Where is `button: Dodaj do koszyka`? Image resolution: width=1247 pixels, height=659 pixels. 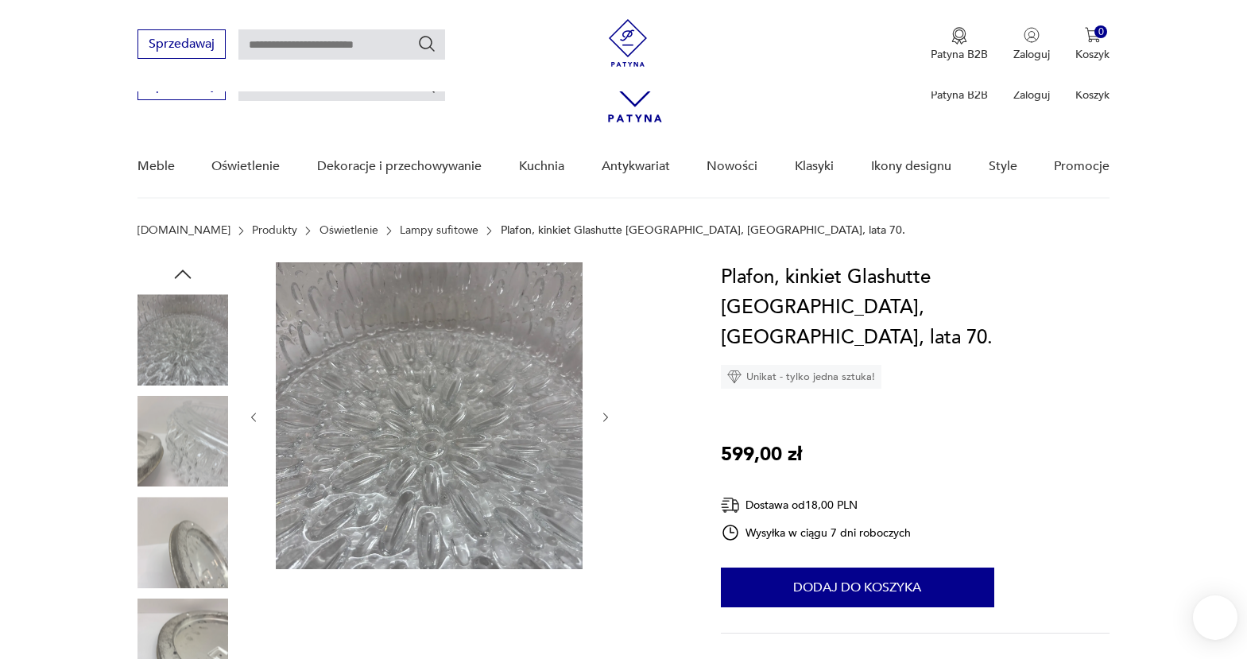
button: Dodaj do koszyka is located at coordinates (858, 588).